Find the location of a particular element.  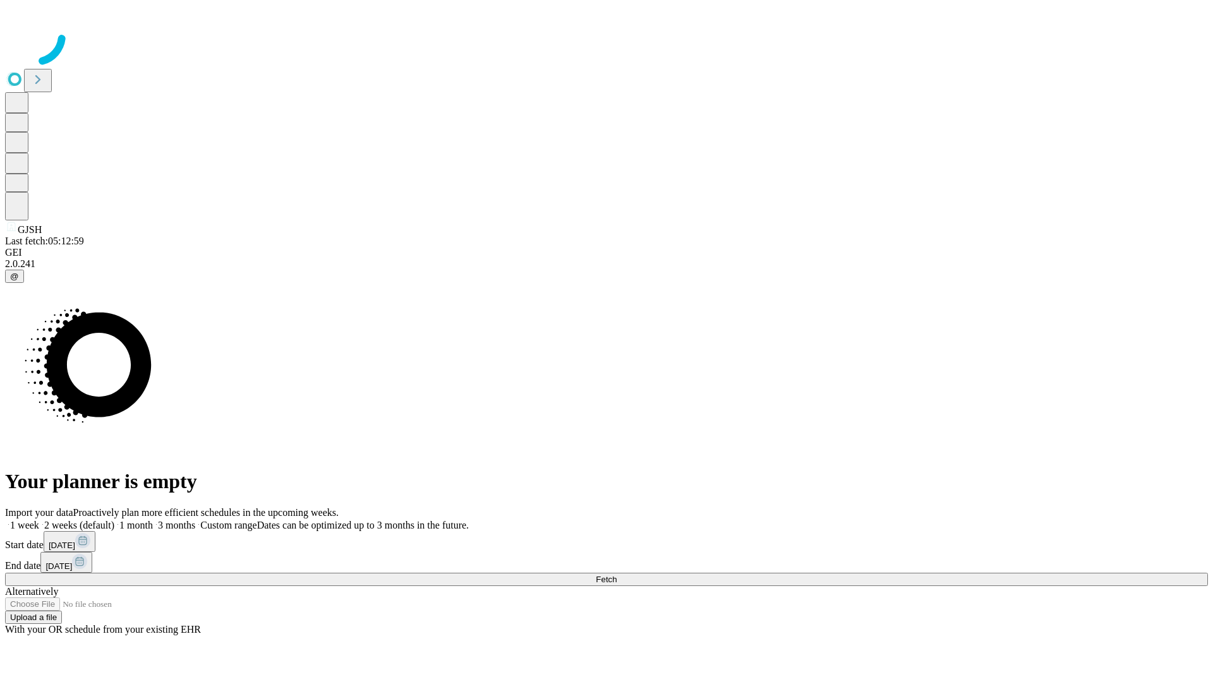

span: Proactively plan more efficient schedules in the upcoming weeks. is located at coordinates (206, 512).